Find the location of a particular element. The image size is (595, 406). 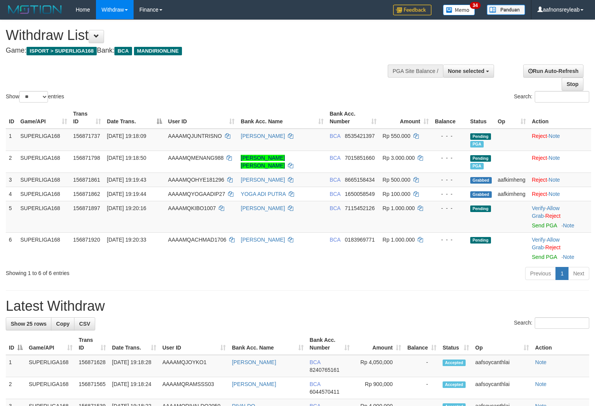

span: 156871798 is located at coordinates (87, 158).